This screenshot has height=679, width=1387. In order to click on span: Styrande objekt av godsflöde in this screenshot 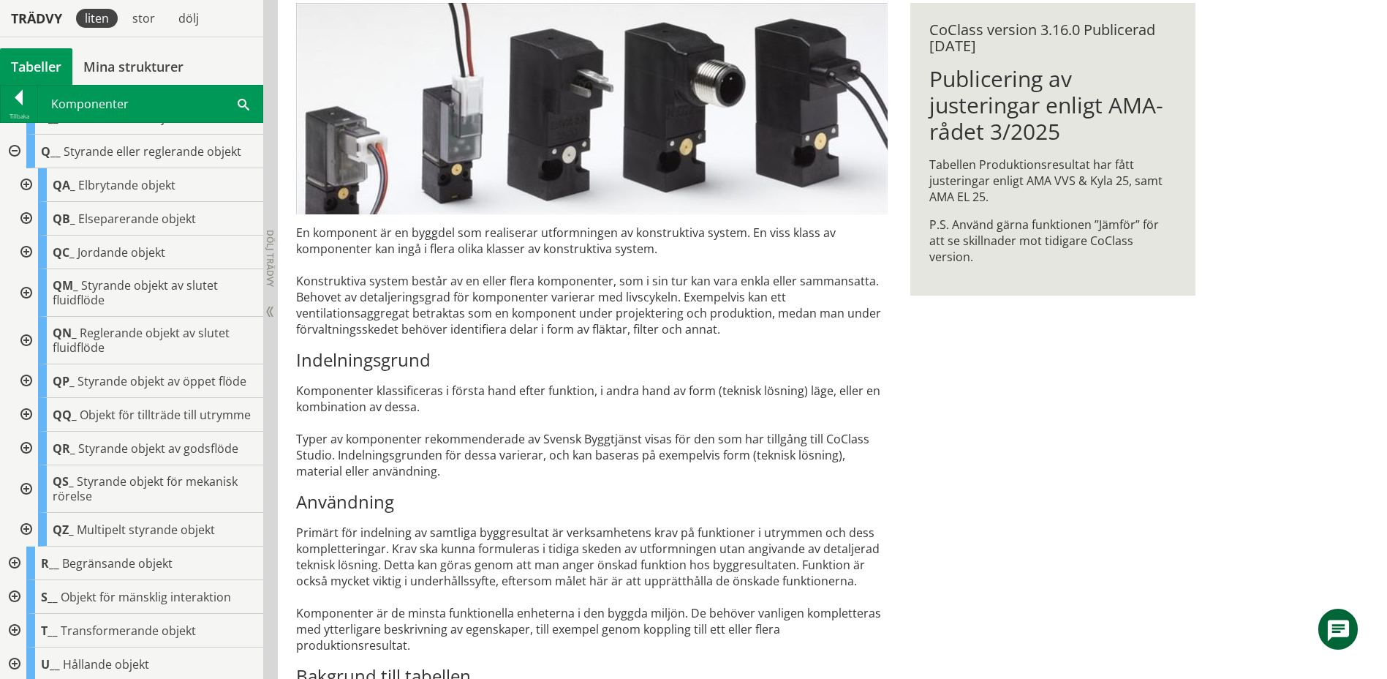, I will do `click(158, 448)`.